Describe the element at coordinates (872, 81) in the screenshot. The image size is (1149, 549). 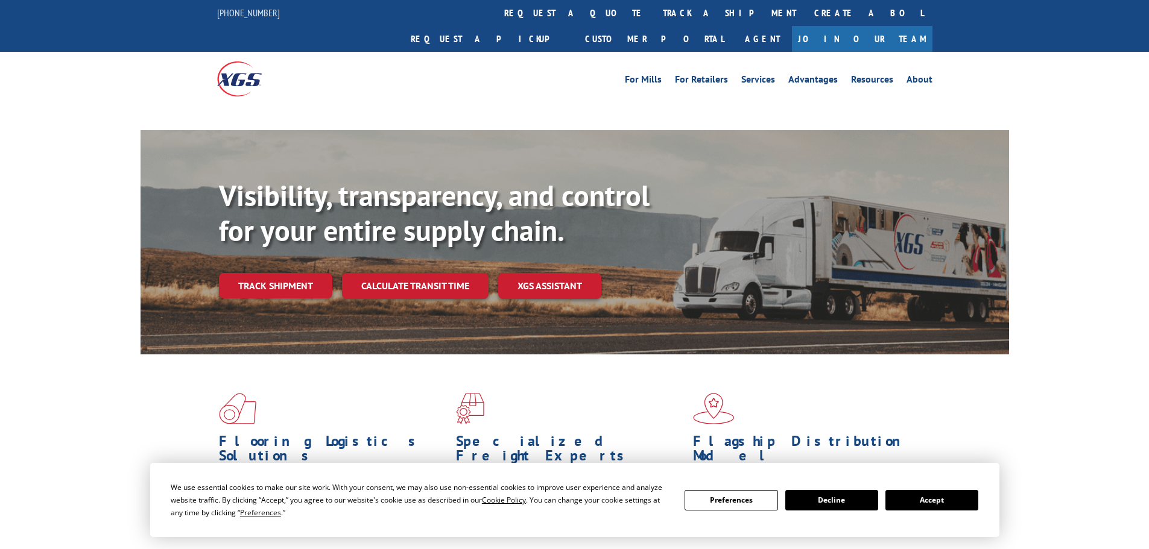
I see `a: Resources` at that location.